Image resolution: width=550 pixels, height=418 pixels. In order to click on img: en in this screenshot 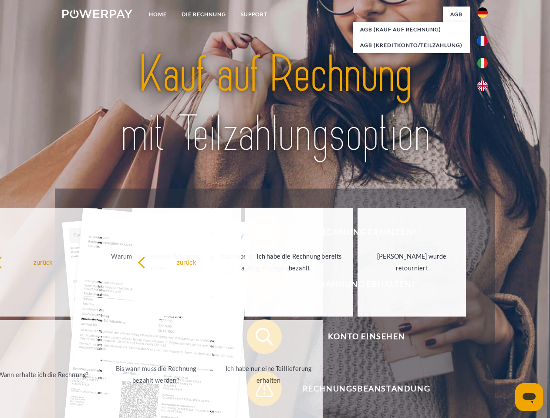, I will do `click(482, 86)`.